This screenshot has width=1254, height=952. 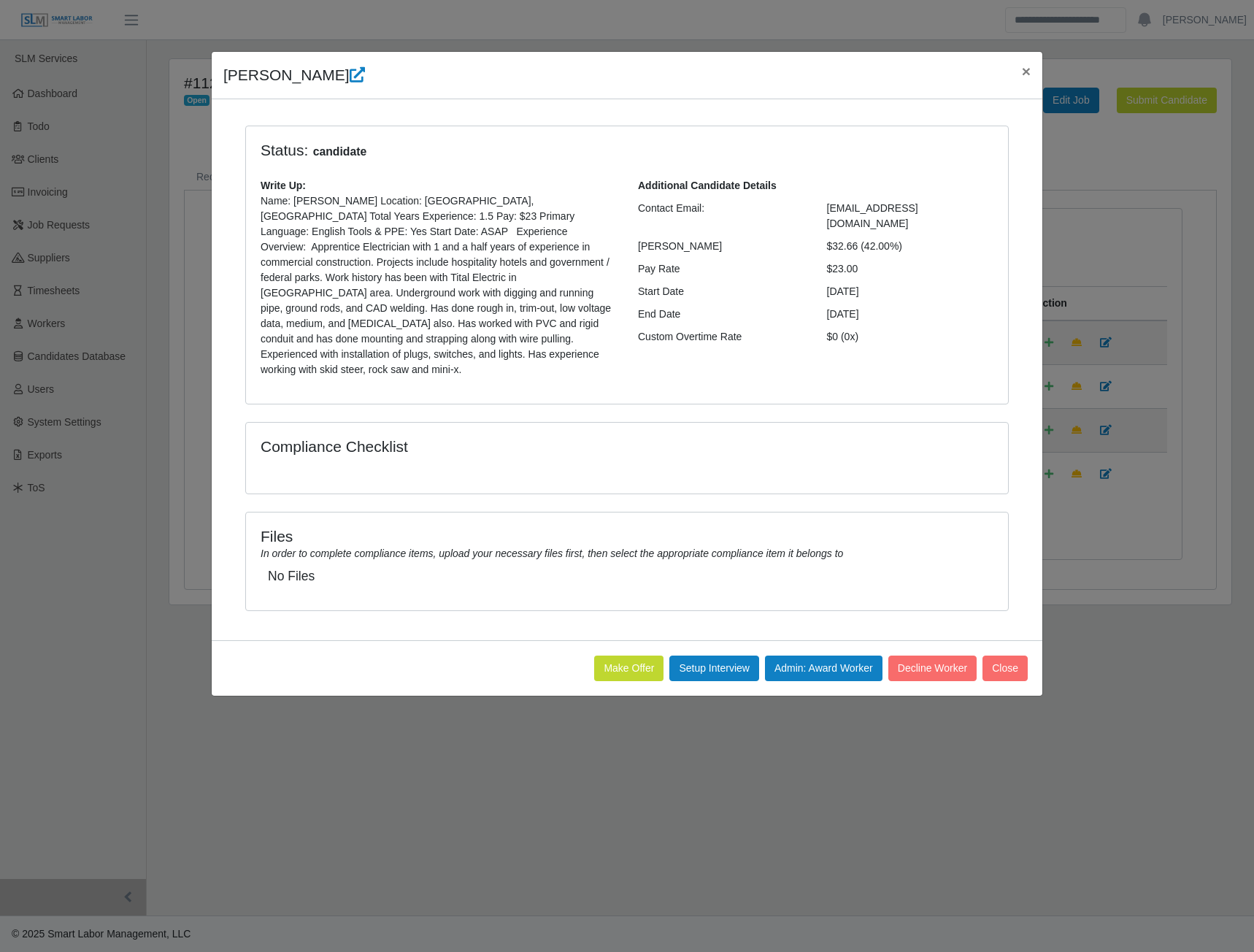 What do you see at coordinates (721, 216) in the screenshot?
I see `div: Contact Email:` at bounding box center [721, 216].